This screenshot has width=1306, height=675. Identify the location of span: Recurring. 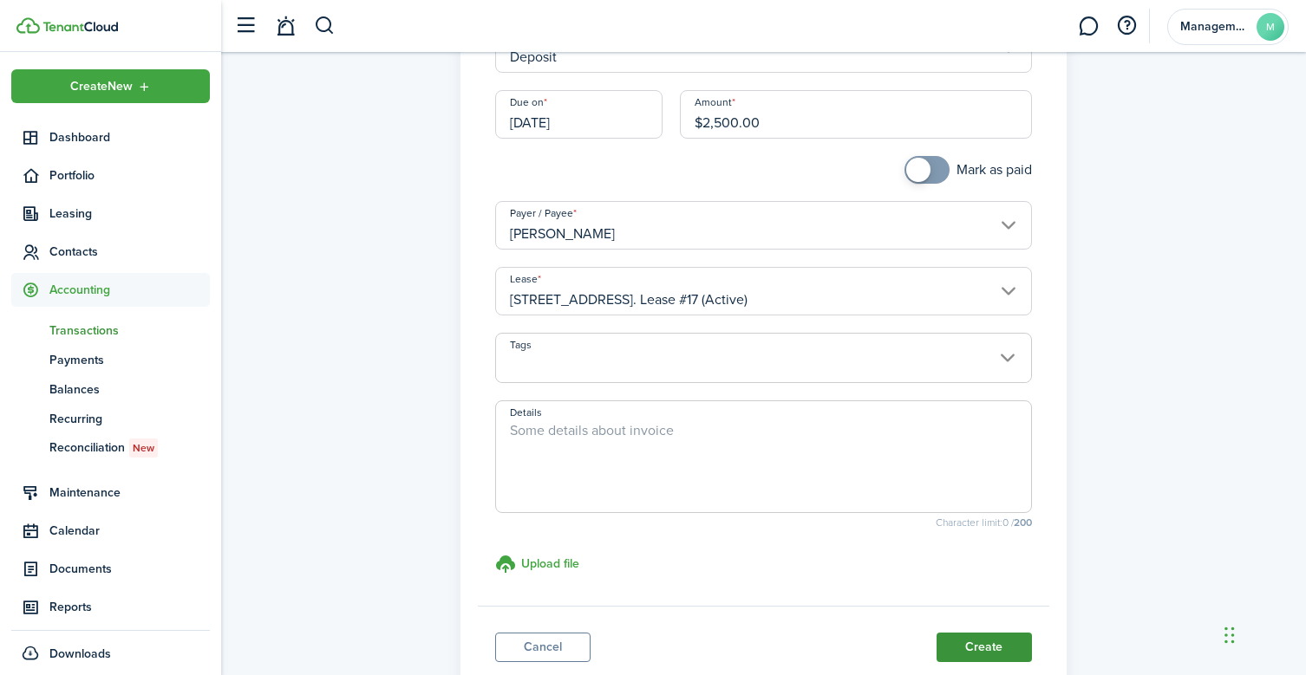
(129, 419).